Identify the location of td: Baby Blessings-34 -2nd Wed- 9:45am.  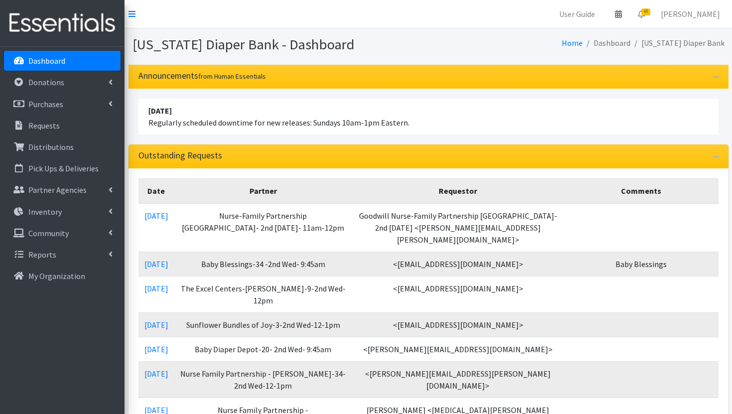
(263, 263).